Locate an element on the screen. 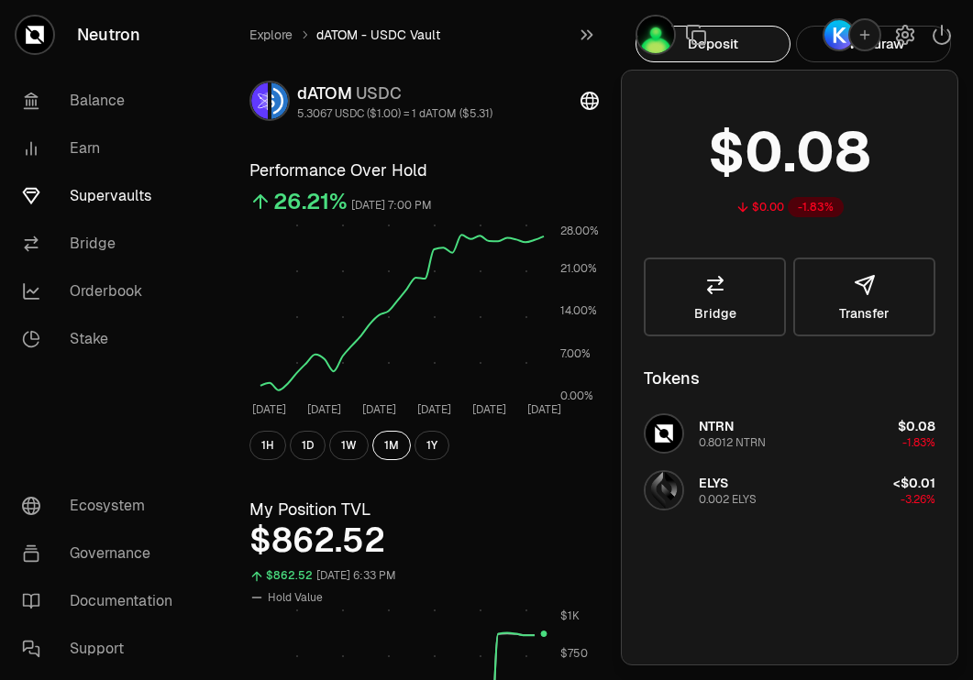 Image resolution: width=973 pixels, height=680 pixels. div: dATOM is located at coordinates (394, 94).